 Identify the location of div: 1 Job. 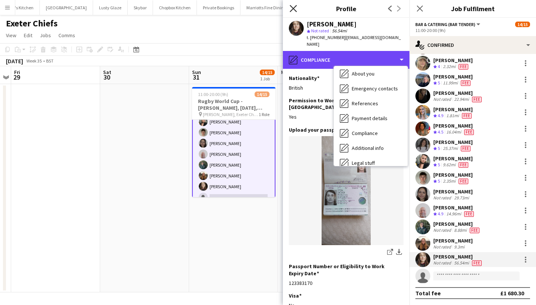
(267, 79).